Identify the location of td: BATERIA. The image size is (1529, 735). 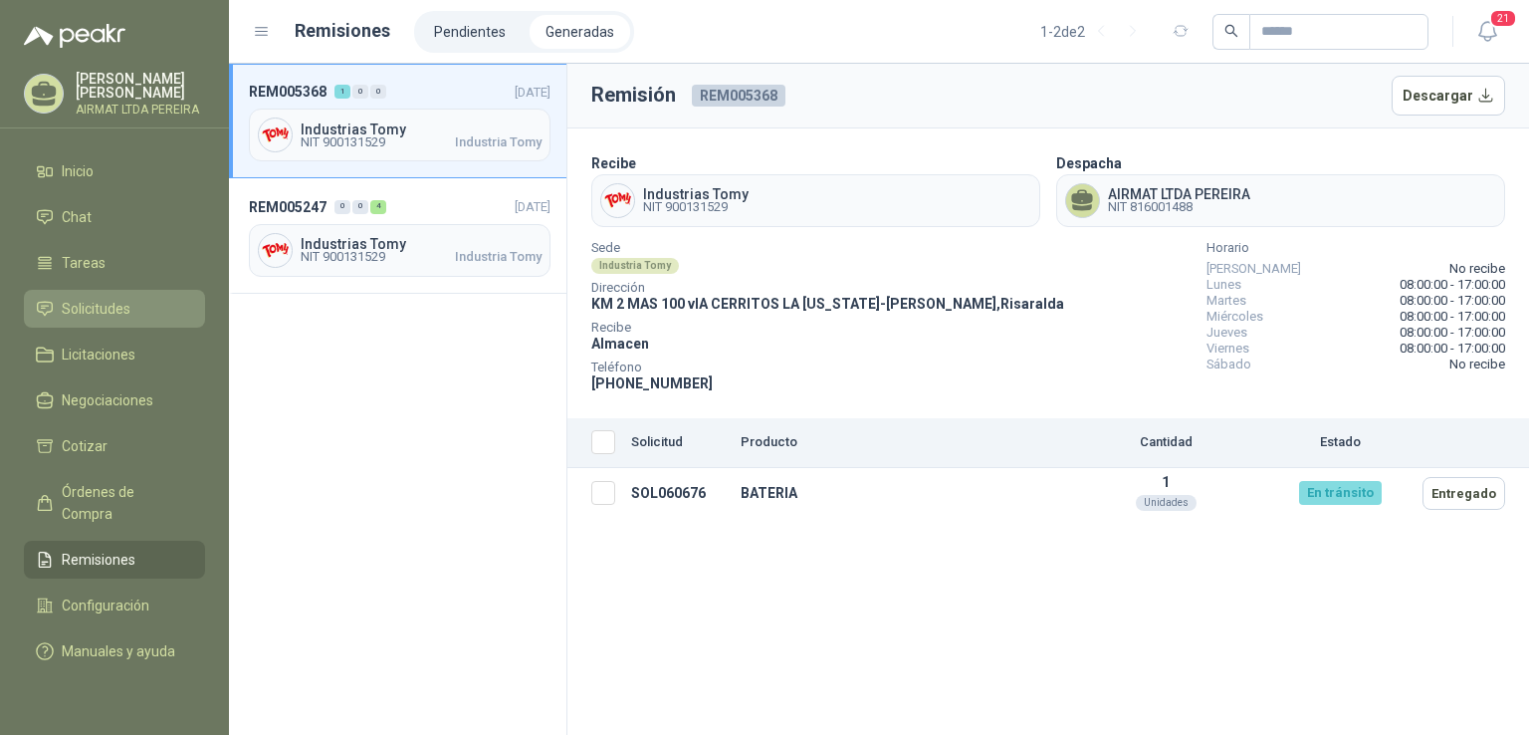
(899, 493).